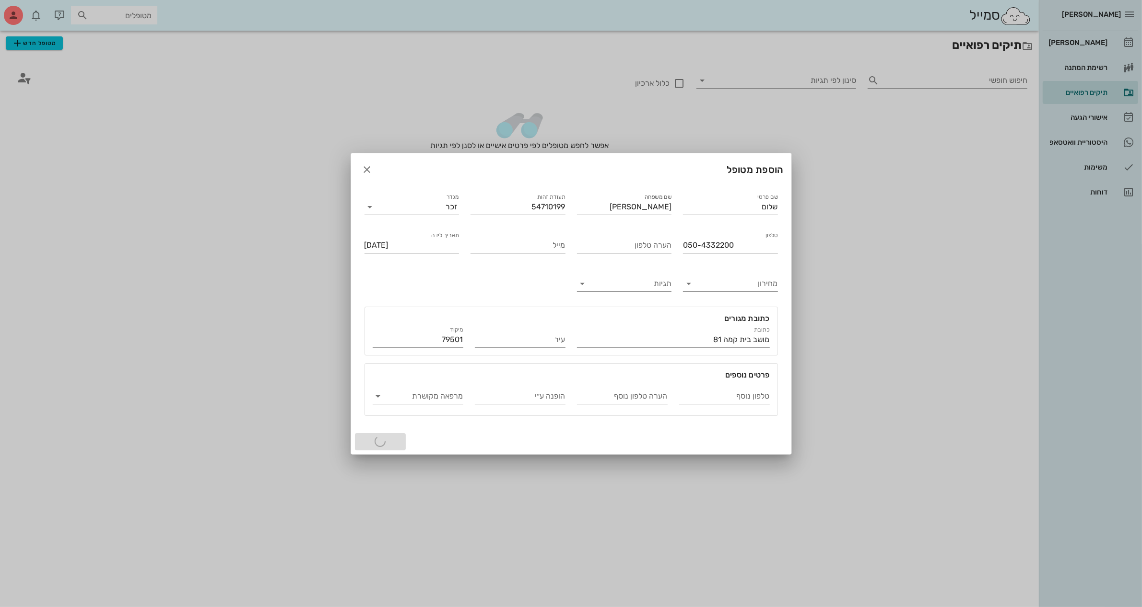  What do you see at coordinates (730, 284) in the screenshot?
I see `div: מחירון` at bounding box center [730, 284].